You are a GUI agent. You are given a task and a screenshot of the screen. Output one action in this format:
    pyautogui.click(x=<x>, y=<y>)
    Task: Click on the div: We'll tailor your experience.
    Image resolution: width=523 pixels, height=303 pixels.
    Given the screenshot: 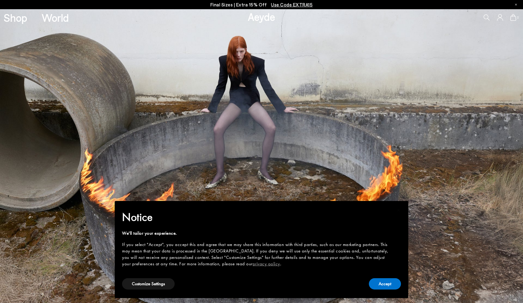 What is the action you would take?
    pyautogui.click(x=257, y=233)
    